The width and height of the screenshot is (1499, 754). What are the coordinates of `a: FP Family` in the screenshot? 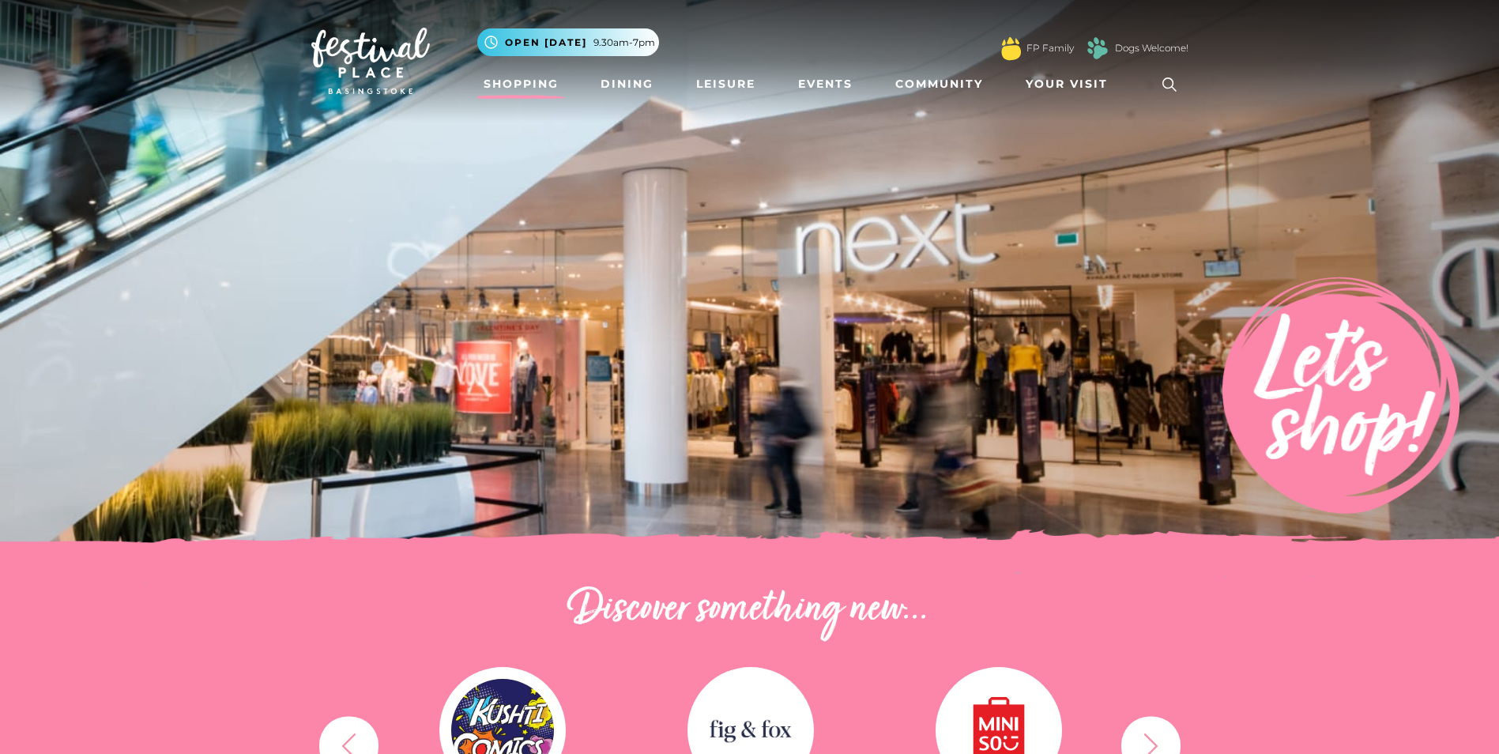 It's located at (1050, 48).